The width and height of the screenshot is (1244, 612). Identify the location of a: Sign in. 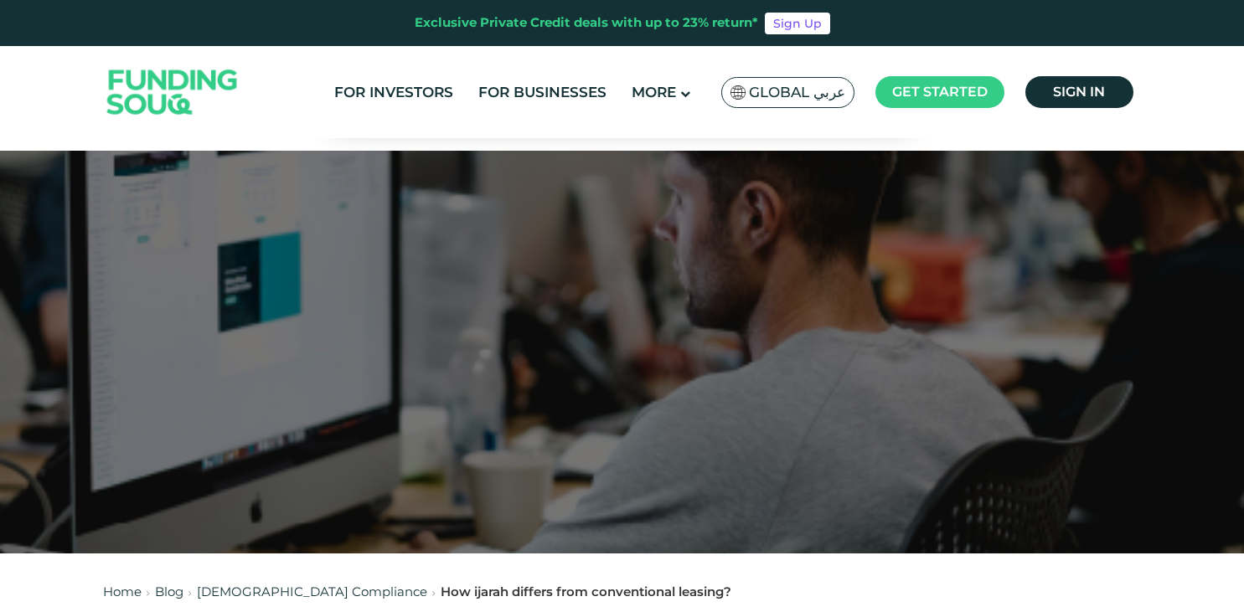
(1079, 92).